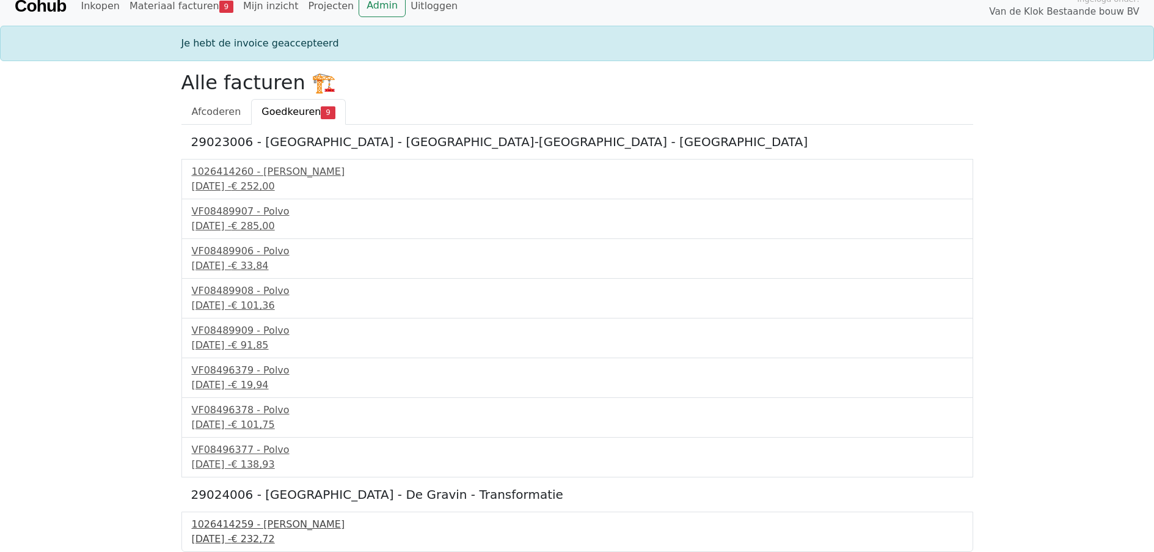 This screenshot has height=552, width=1154. I want to click on div: VF08496377 - Polvo, so click(577, 450).